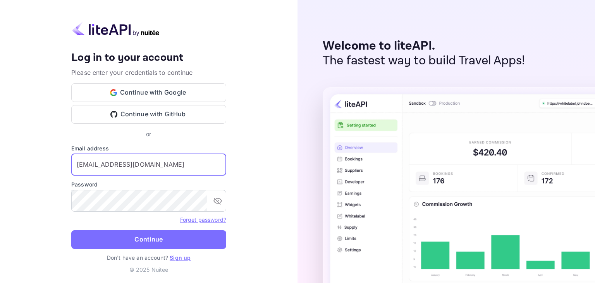  What do you see at coordinates (149, 148) in the screenshot?
I see `label: Email address` at bounding box center [149, 148].